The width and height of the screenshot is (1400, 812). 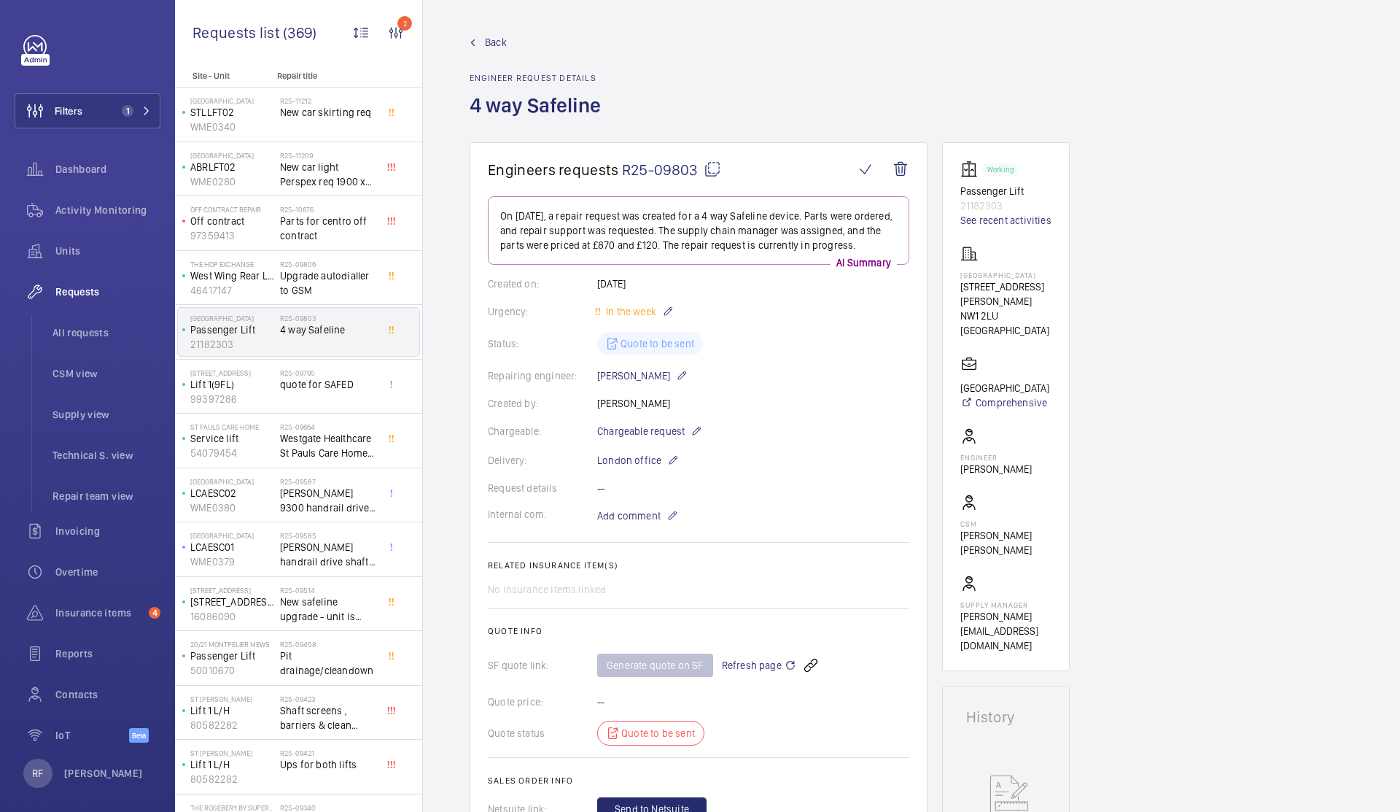 What do you see at coordinates (864, 263) in the screenshot?
I see `p: AI Summary` at bounding box center [864, 263].